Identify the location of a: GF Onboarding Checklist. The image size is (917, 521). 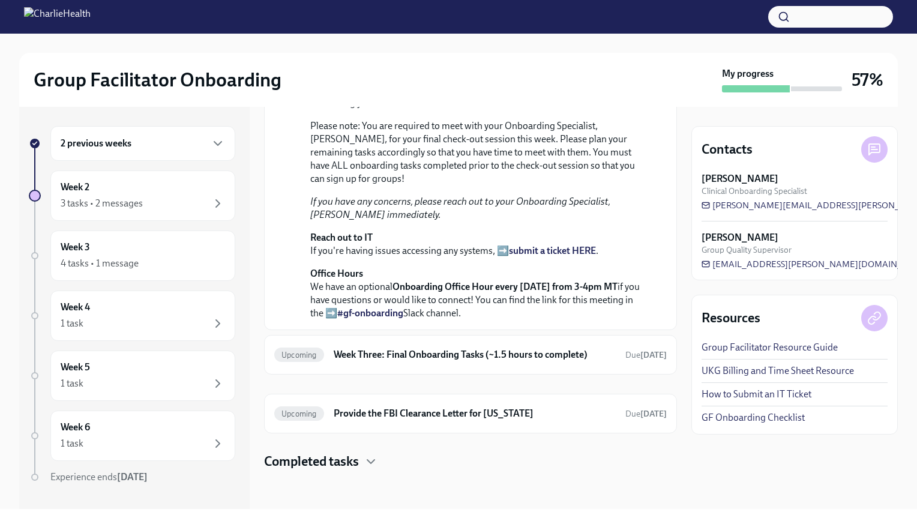
(753, 418).